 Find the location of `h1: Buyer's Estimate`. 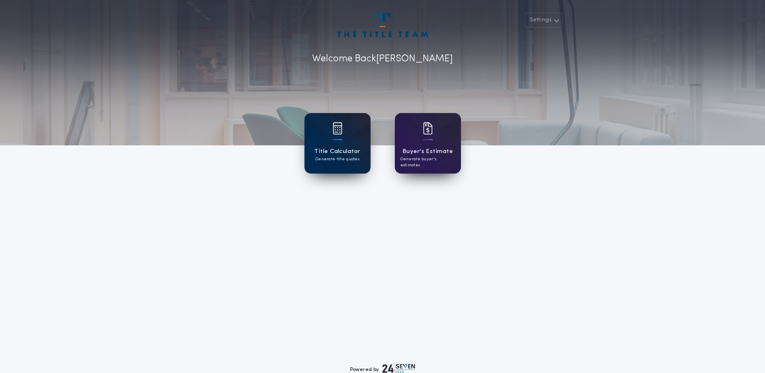

h1: Buyer's Estimate is located at coordinates (428, 151).